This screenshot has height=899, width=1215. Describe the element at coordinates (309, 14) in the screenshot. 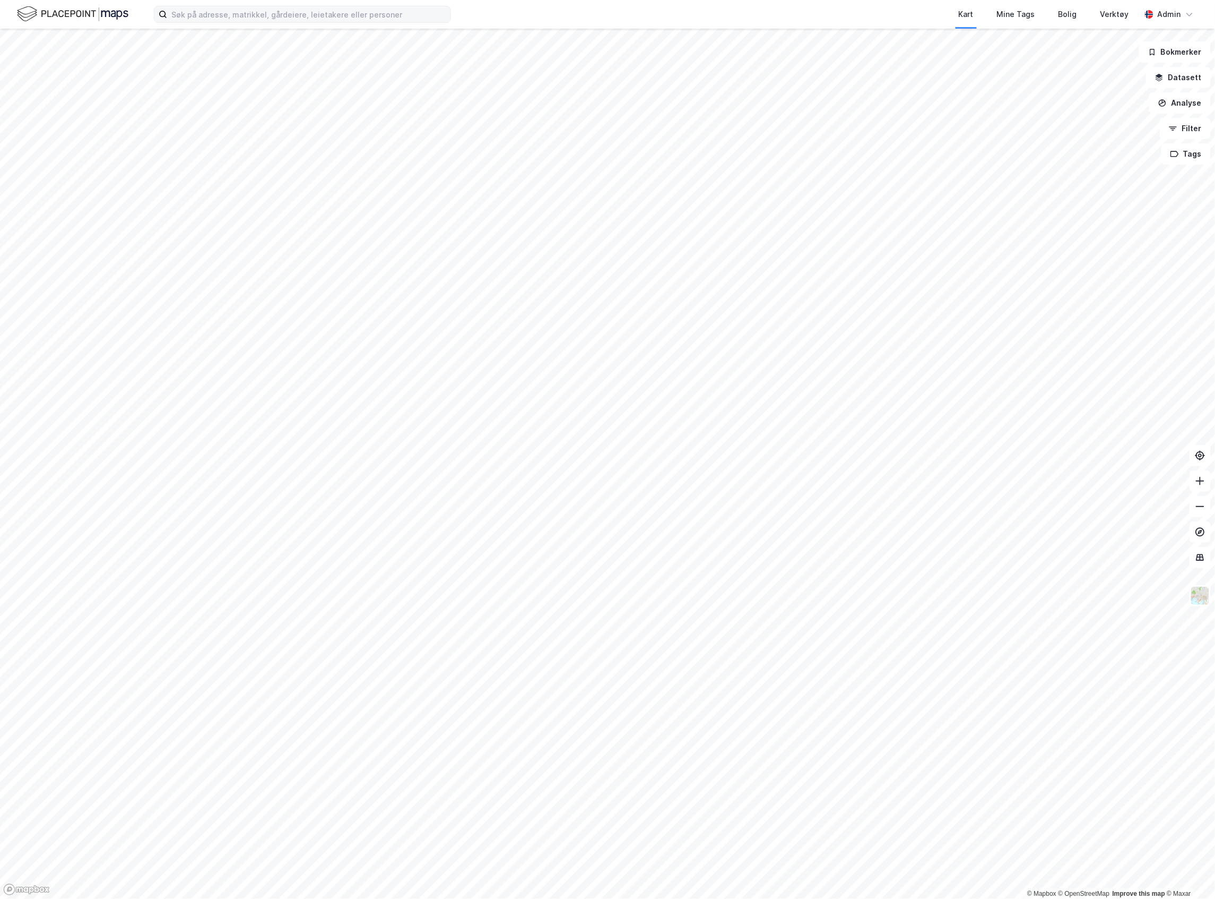

I see `input: Søk på adresse, matrikkel, gårdeiere, leietakere eller personer` at that location.